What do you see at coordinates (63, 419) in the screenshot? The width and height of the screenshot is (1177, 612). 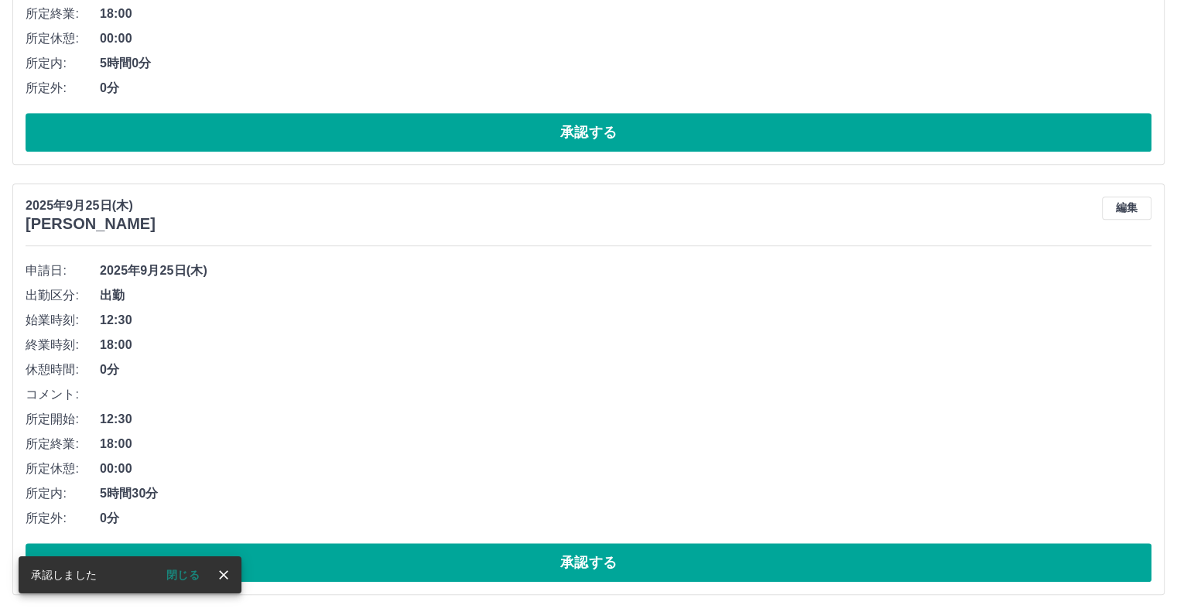 I see `span: 所定開始:` at bounding box center [63, 419].